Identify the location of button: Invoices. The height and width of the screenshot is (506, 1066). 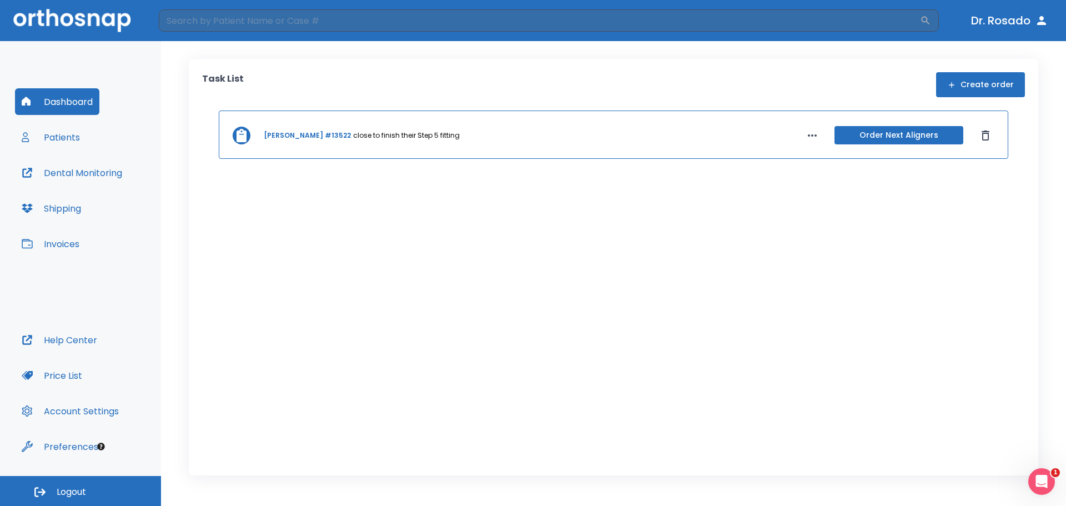
(51, 244).